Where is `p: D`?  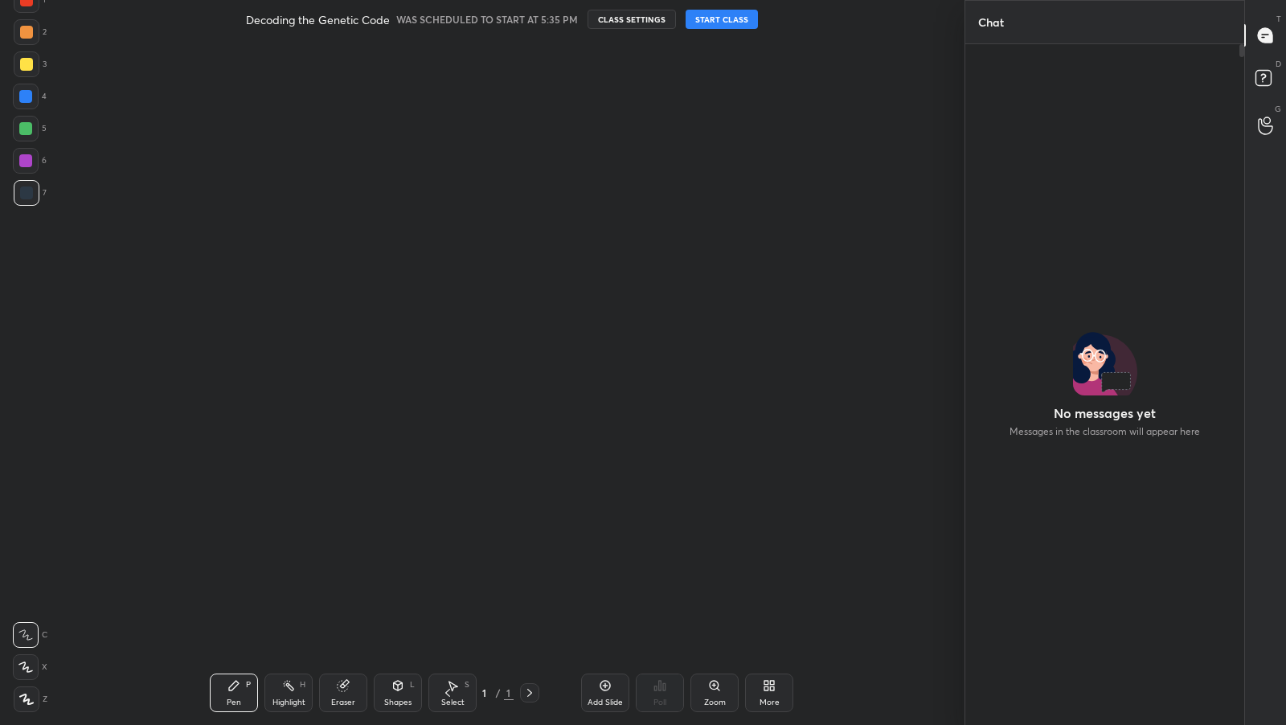 p: D is located at coordinates (1278, 63).